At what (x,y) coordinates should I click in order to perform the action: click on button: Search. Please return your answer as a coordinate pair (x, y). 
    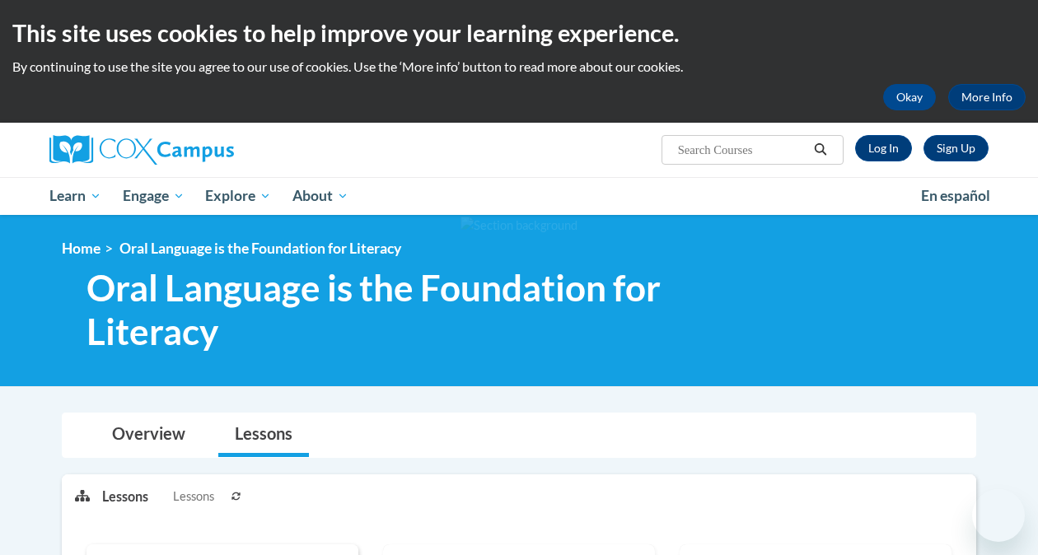
    Looking at the image, I should click on (820, 150).